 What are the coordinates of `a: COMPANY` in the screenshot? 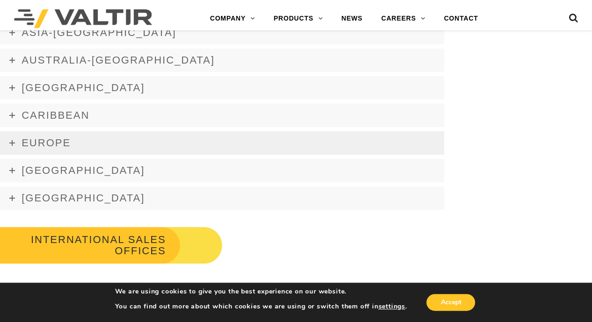 It's located at (233, 19).